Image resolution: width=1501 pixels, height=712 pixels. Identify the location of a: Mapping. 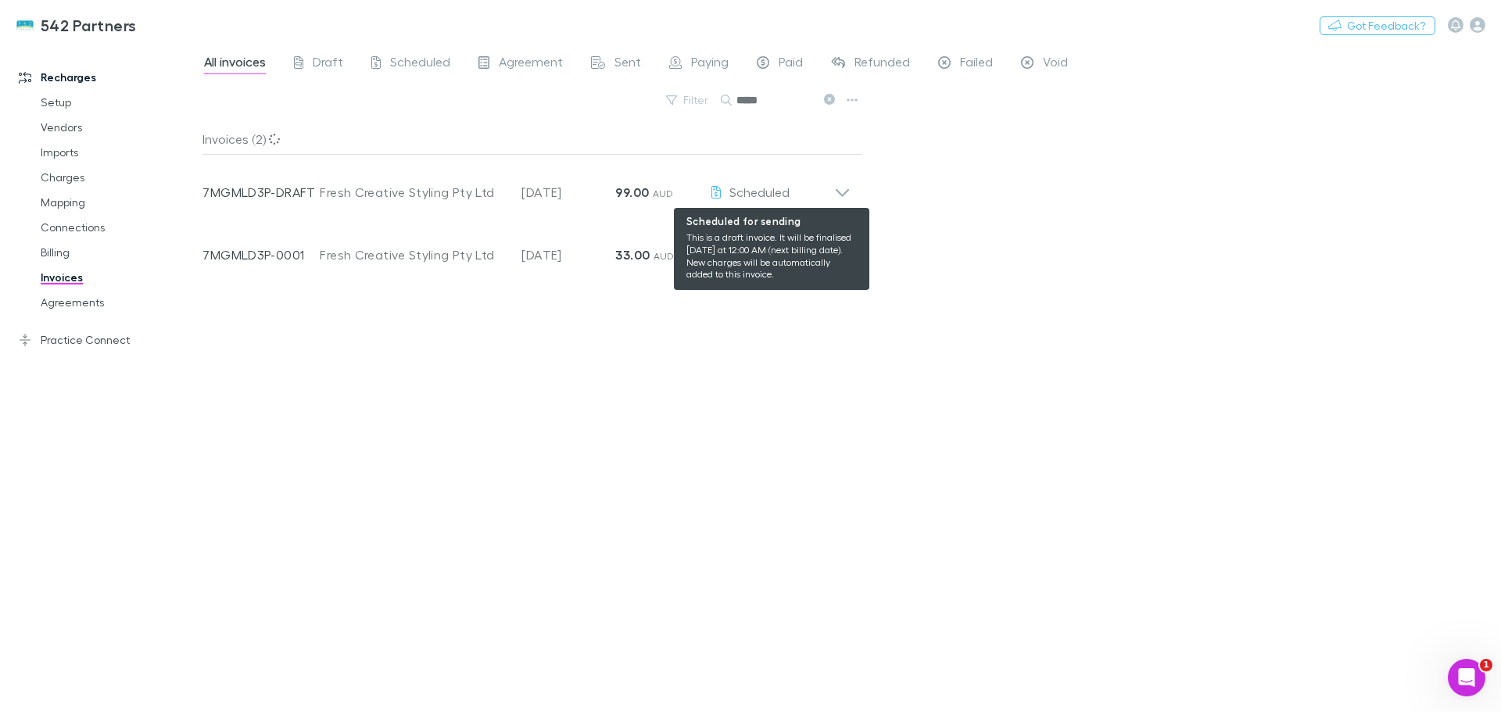
(118, 203).